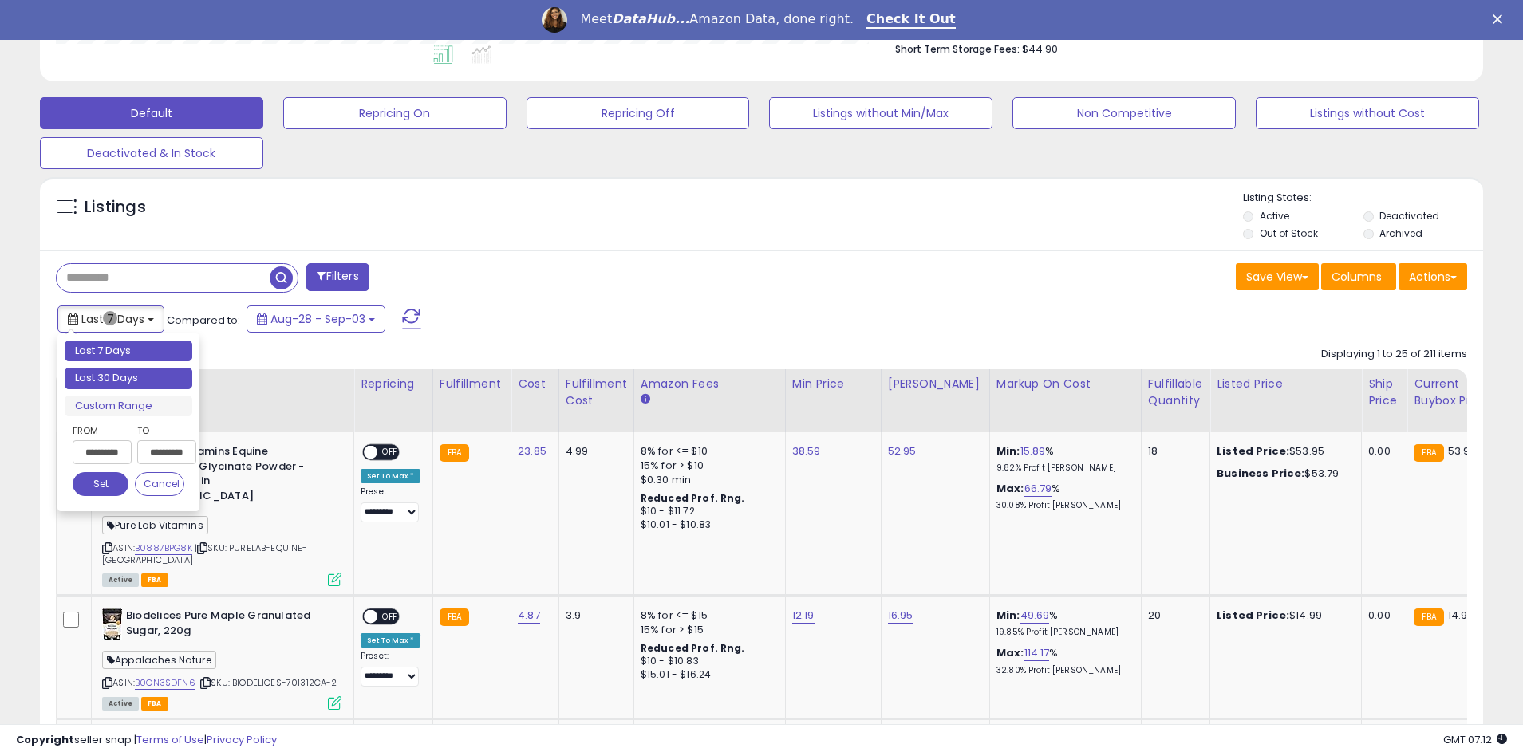 The height and width of the screenshot is (756, 1523). What do you see at coordinates (111, 319) in the screenshot?
I see `button: Last 7 Days` at bounding box center [111, 319].